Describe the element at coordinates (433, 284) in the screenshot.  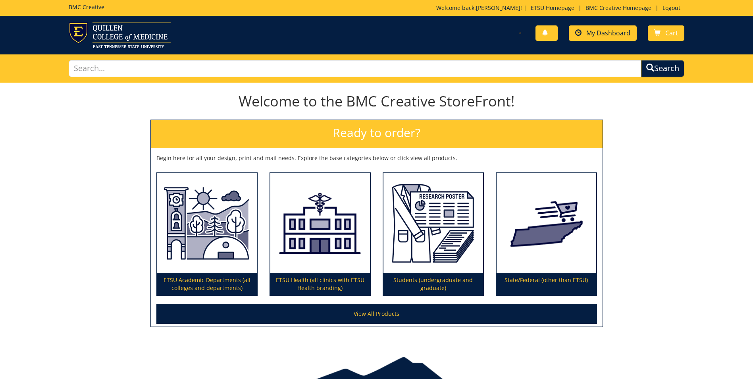
I see `p: Students (undergraduate and graduate)` at that location.